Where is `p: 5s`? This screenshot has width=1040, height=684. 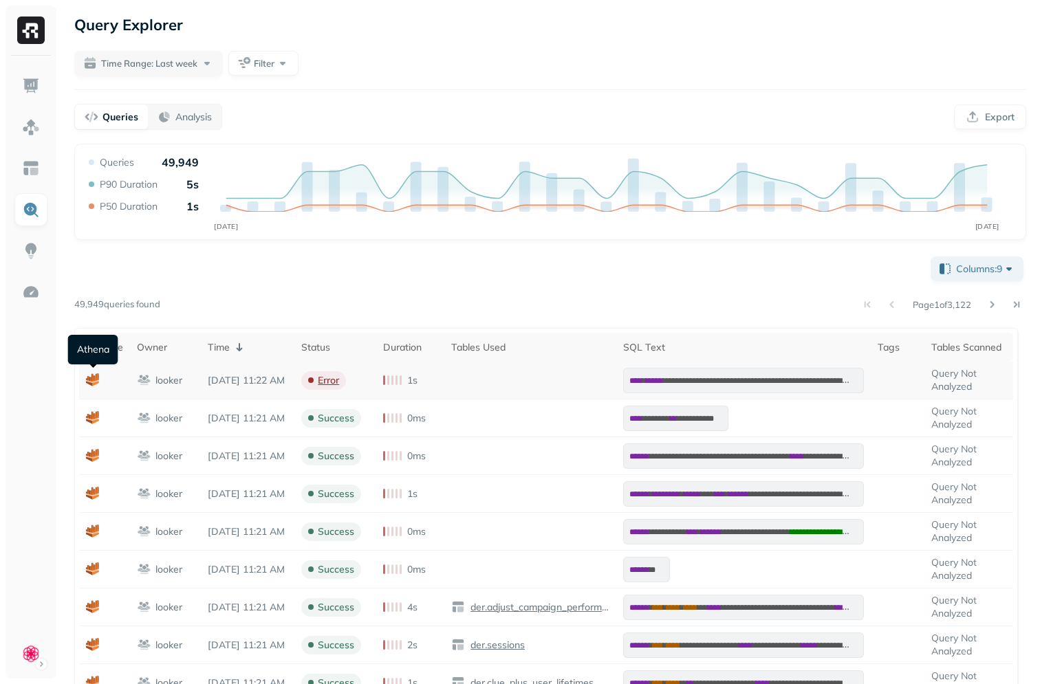
p: 5s is located at coordinates (193, 184).